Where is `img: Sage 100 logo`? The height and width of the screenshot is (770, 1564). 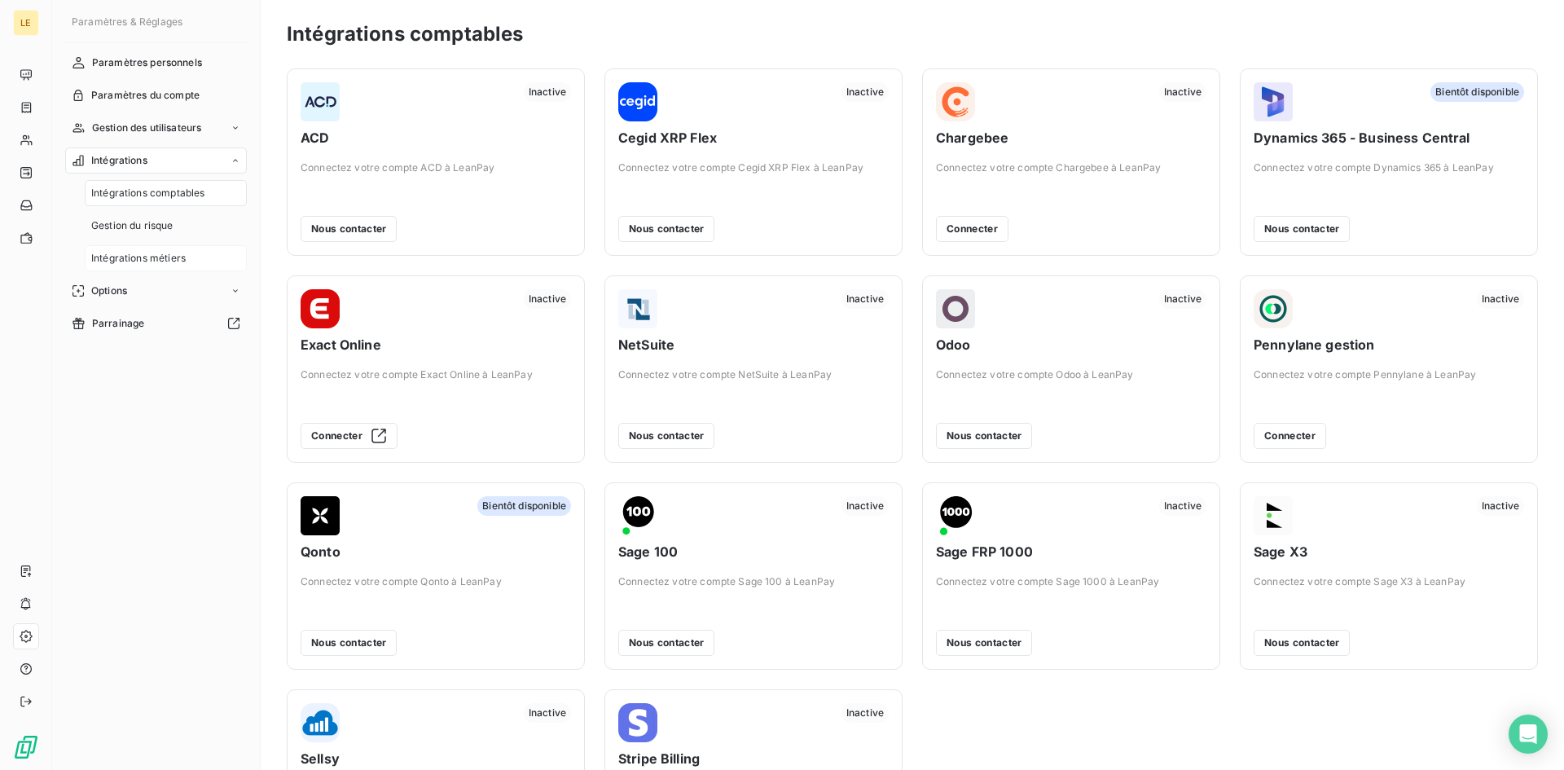 img: Sage 100 logo is located at coordinates (638, 516).